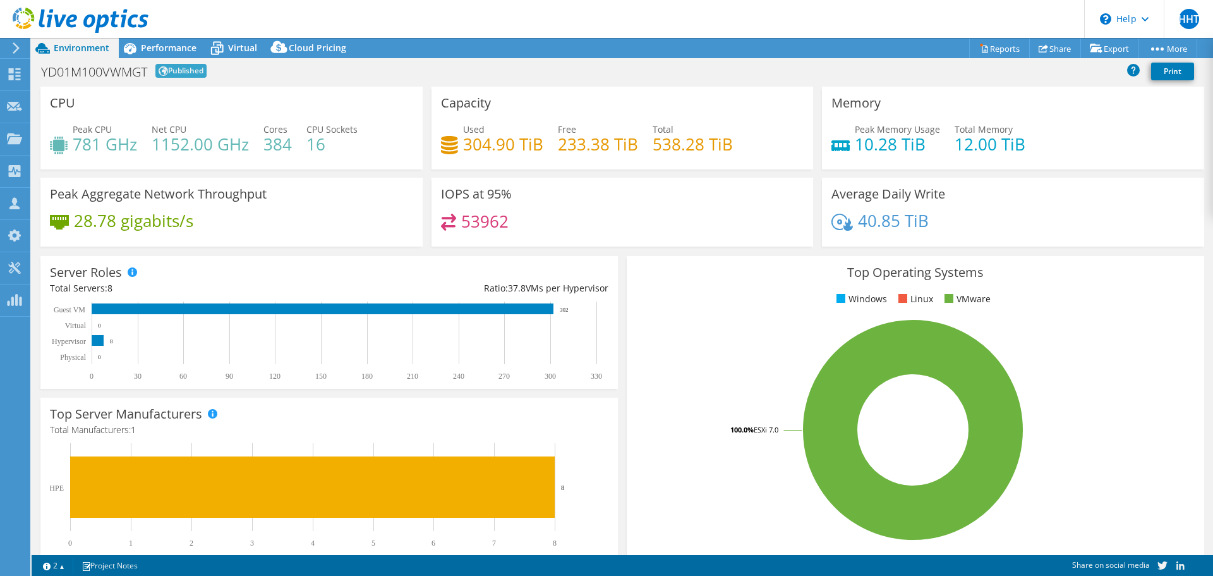  What do you see at coordinates (860, 299) in the screenshot?
I see `li: Windows` at bounding box center [860, 299].